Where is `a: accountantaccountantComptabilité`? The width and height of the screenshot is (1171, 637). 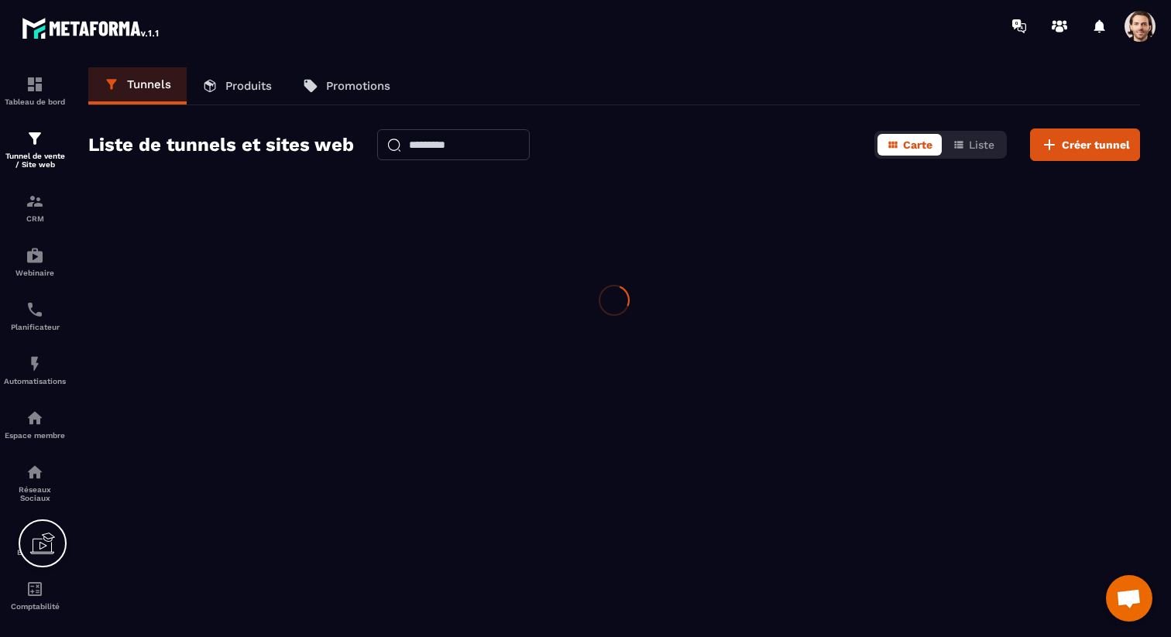
a: accountantaccountantComptabilité is located at coordinates (35, 596).